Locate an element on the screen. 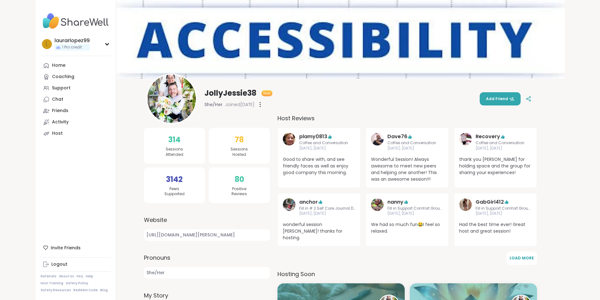 The width and height of the screenshot is (600, 300). img: Dave76 is located at coordinates (377, 139).